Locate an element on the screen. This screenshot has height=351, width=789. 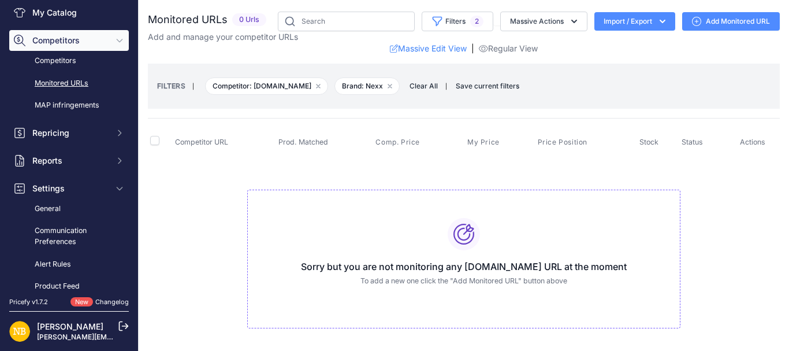
button: Price Position is located at coordinates (564, 142).